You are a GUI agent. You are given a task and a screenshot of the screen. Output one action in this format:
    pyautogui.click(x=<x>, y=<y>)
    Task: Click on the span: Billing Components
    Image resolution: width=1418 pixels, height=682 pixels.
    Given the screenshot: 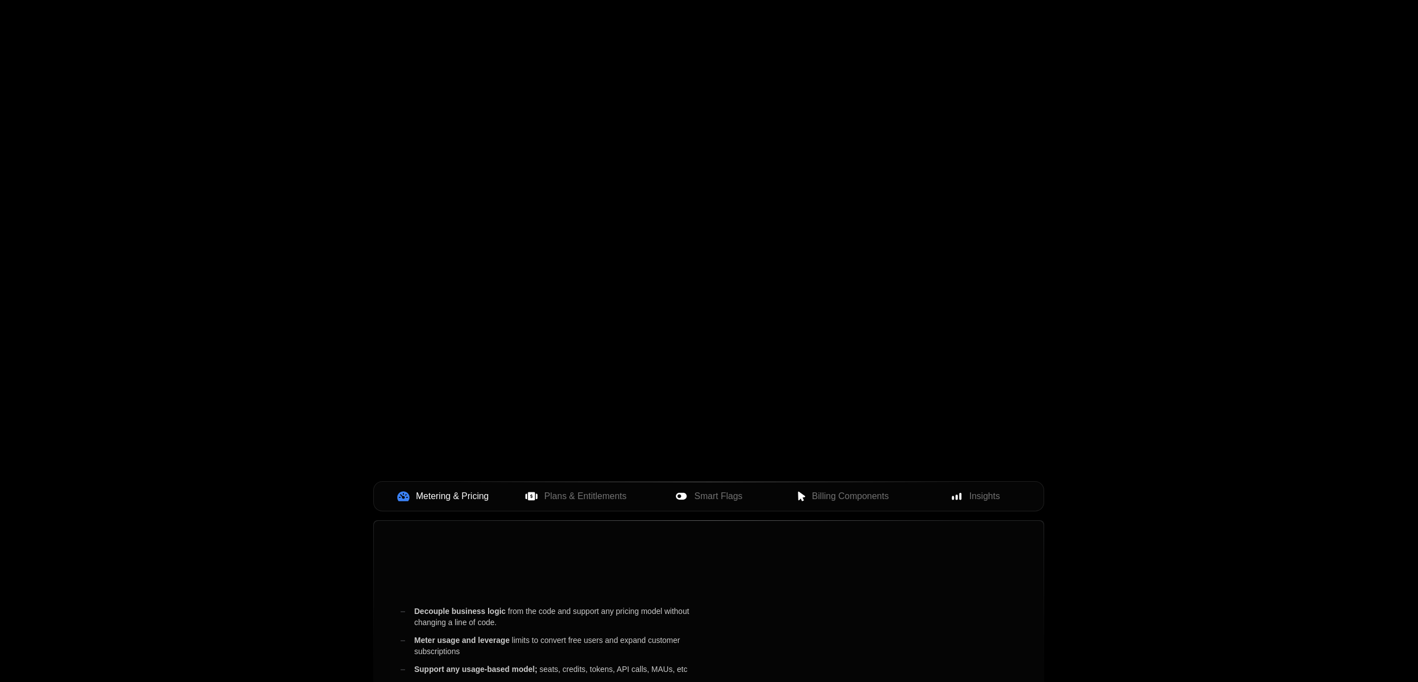 What is the action you would take?
    pyautogui.click(x=851, y=496)
    